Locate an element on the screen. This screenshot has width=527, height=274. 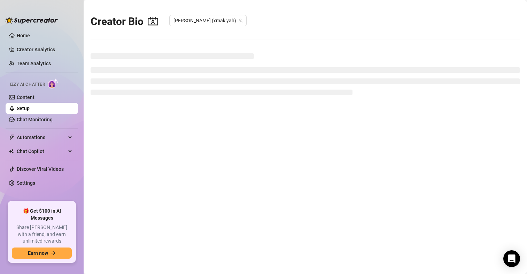
span: arrow-right is located at coordinates (53, 253).